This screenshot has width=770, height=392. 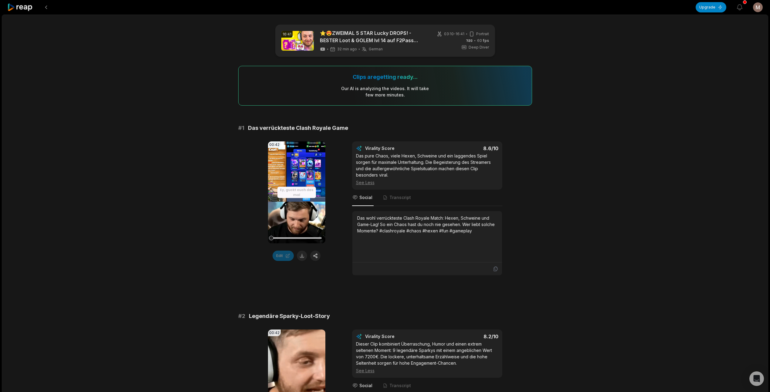 I want to click on nav: Tabs, so click(x=427, y=198).